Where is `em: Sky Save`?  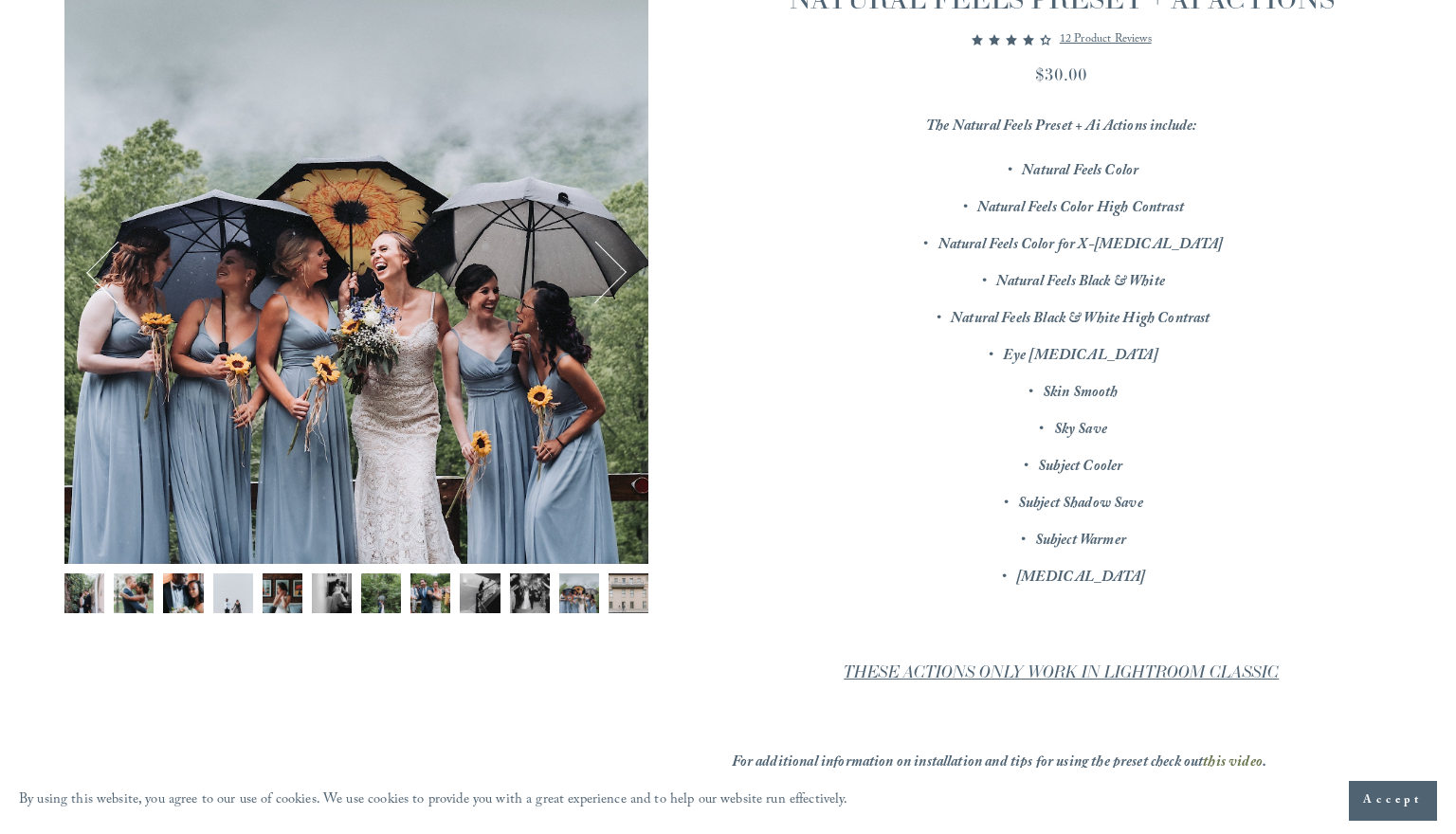 em: Sky Save is located at coordinates (1081, 430).